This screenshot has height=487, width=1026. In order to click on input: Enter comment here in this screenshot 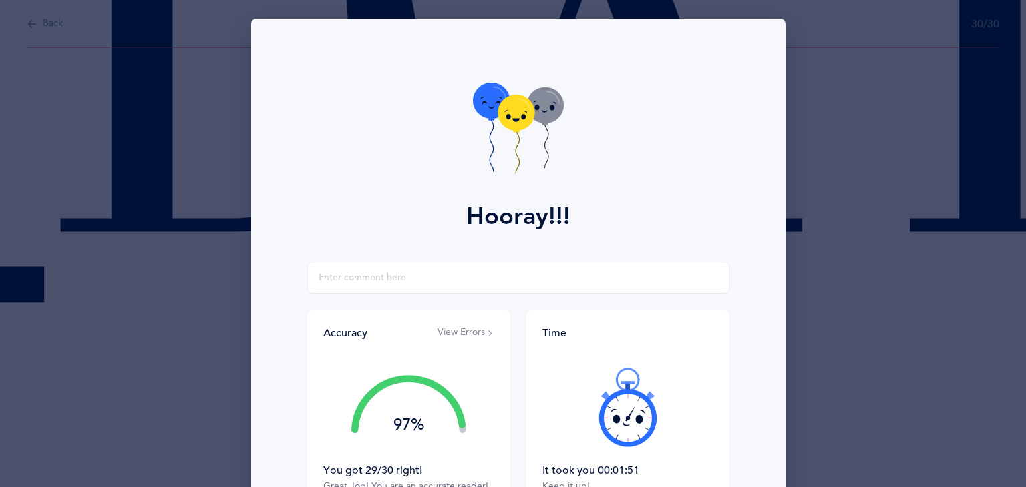, I will do `click(518, 278)`.